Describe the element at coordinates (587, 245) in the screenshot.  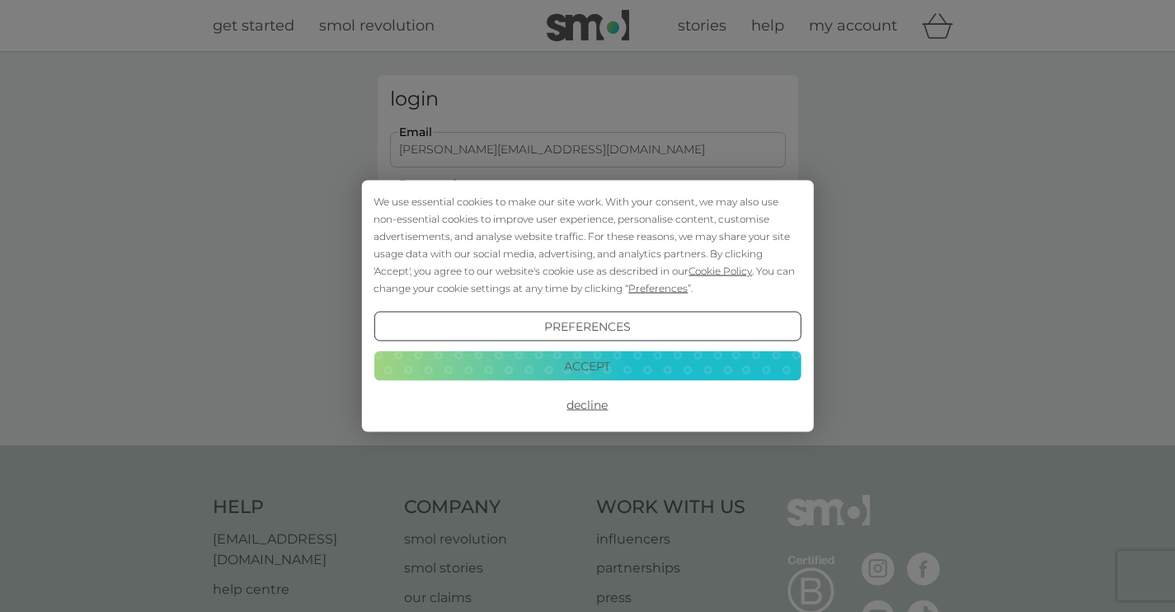
I see `div: We use essential cookies to make our site work. With your consent, we may also use non-essential ...` at that location.